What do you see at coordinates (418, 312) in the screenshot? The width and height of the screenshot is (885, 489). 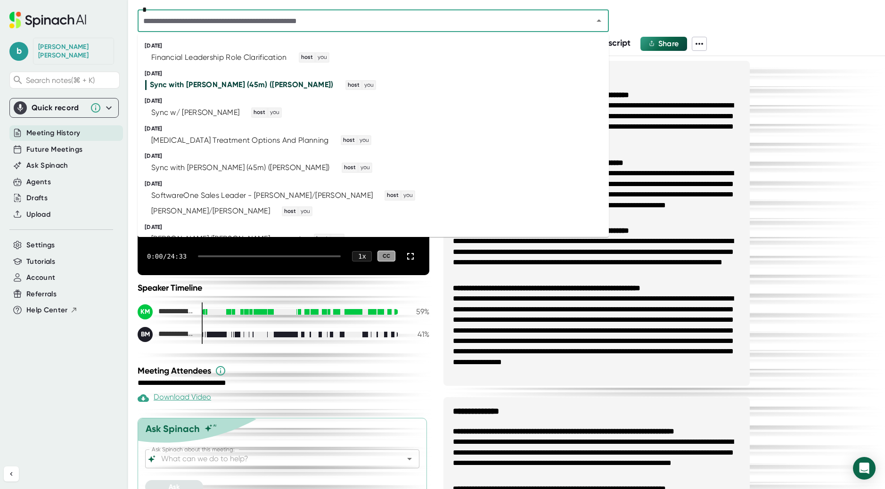 I see `div: 59 %` at bounding box center [418, 312].